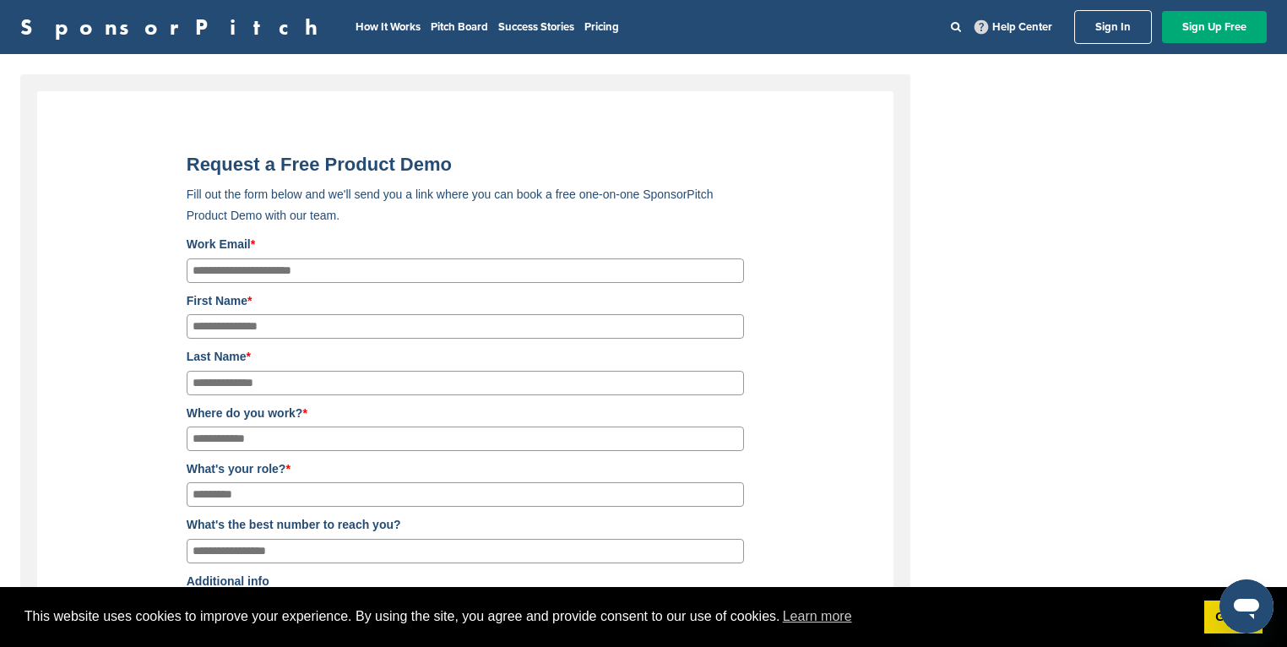 This screenshot has width=1287, height=647. What do you see at coordinates (465, 244) in the screenshot?
I see `label: Work Email` at bounding box center [465, 244].